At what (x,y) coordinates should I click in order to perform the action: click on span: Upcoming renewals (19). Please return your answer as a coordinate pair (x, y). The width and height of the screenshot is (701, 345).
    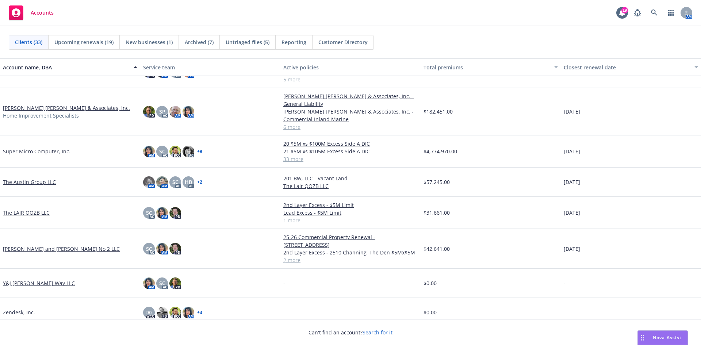
    Looking at the image, I should click on (84, 42).